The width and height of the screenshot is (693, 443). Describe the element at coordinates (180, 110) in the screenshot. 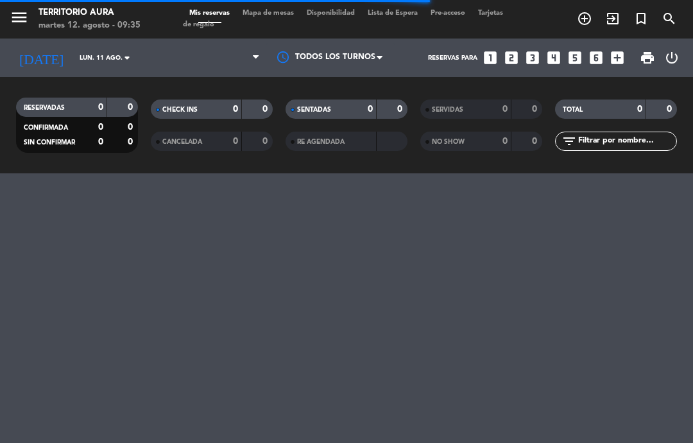

I see `span: CHECK INS` at that location.